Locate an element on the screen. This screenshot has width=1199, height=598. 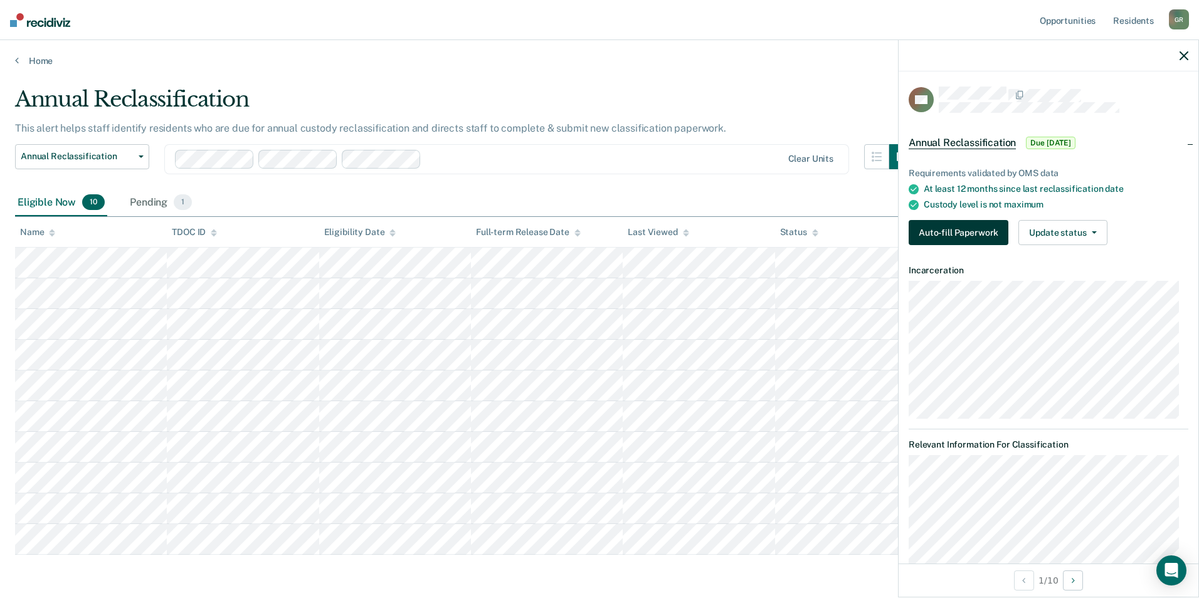
dt: Relevant Information For Classification is located at coordinates (1049, 445).